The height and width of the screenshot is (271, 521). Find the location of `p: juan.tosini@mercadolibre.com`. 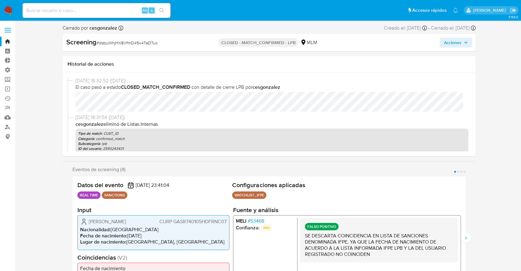

p: juan.tosini@mercadolibre.com is located at coordinates (490, 10).